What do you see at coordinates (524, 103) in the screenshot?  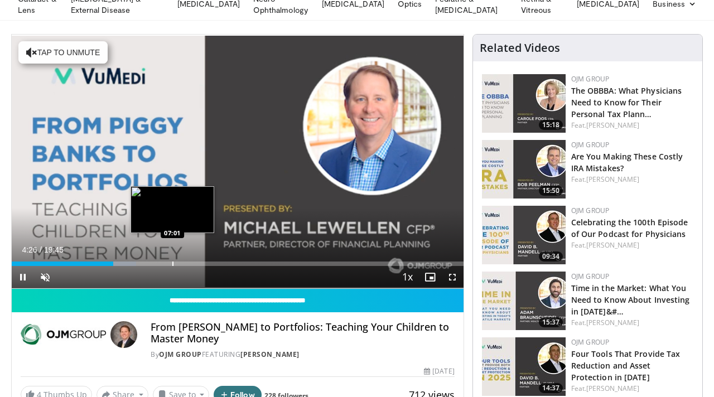 I see `img: 6db954da-78c7-423b-8725-5b22ebd502b2.150x105_q85_crop-smart_upscale.jpg` at bounding box center [524, 103].